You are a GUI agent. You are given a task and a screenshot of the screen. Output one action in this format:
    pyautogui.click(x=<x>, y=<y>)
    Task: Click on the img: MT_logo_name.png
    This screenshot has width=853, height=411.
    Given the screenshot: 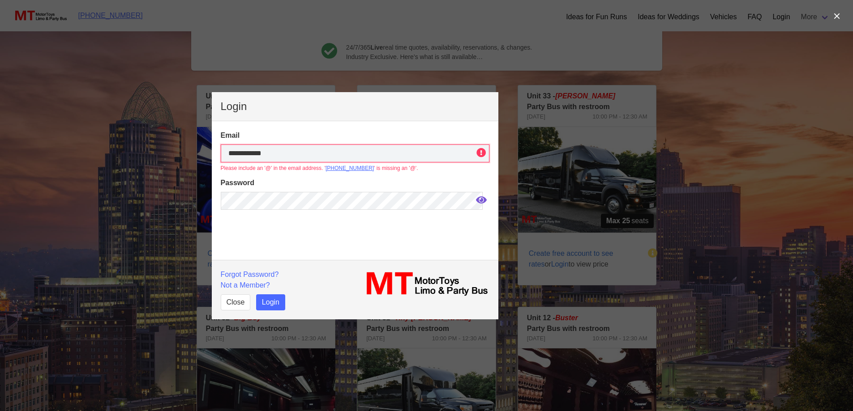 What is the action you would take?
    pyautogui.click(x=425, y=284)
    